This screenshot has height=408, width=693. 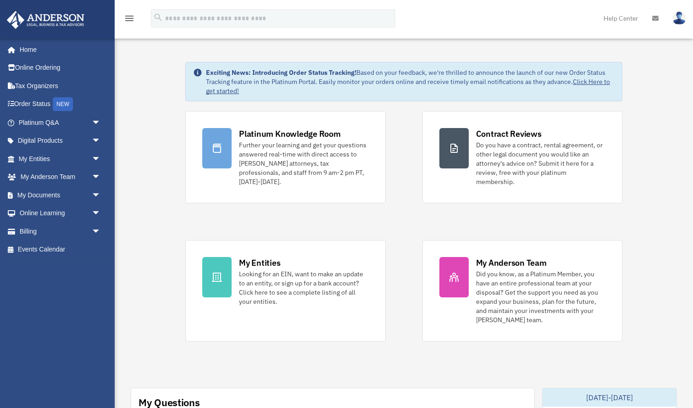 What do you see at coordinates (304, 163) in the screenshot?
I see `div: Further your learning and get your questions answered real-time with direct access to [PERSON_NAM...` at bounding box center [304, 163].